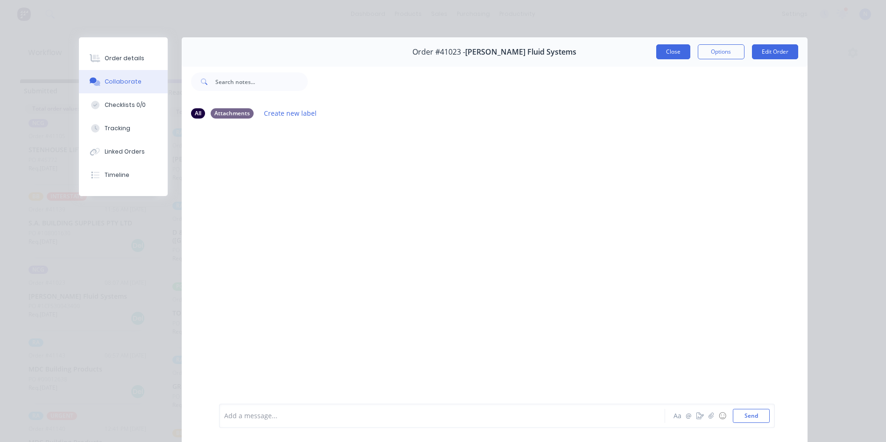  What do you see at coordinates (678, 416) in the screenshot?
I see `button: Aa` at bounding box center [678, 416].